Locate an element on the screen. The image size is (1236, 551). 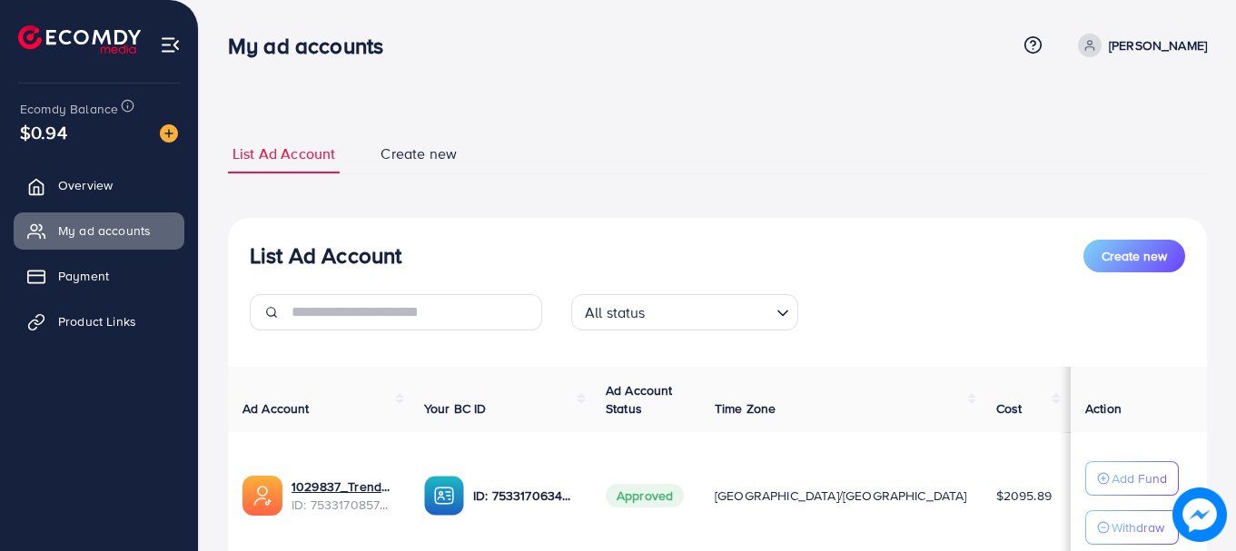
h3: List Ad Account is located at coordinates (325, 255).